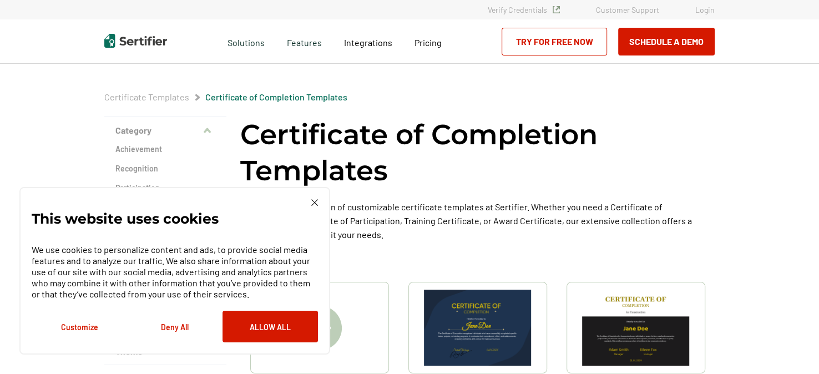 Image resolution: width=819 pixels, height=374 pixels. Describe the element at coordinates (276, 97) in the screenshot. I see `a: Certificate of Completion Templates` at that location.